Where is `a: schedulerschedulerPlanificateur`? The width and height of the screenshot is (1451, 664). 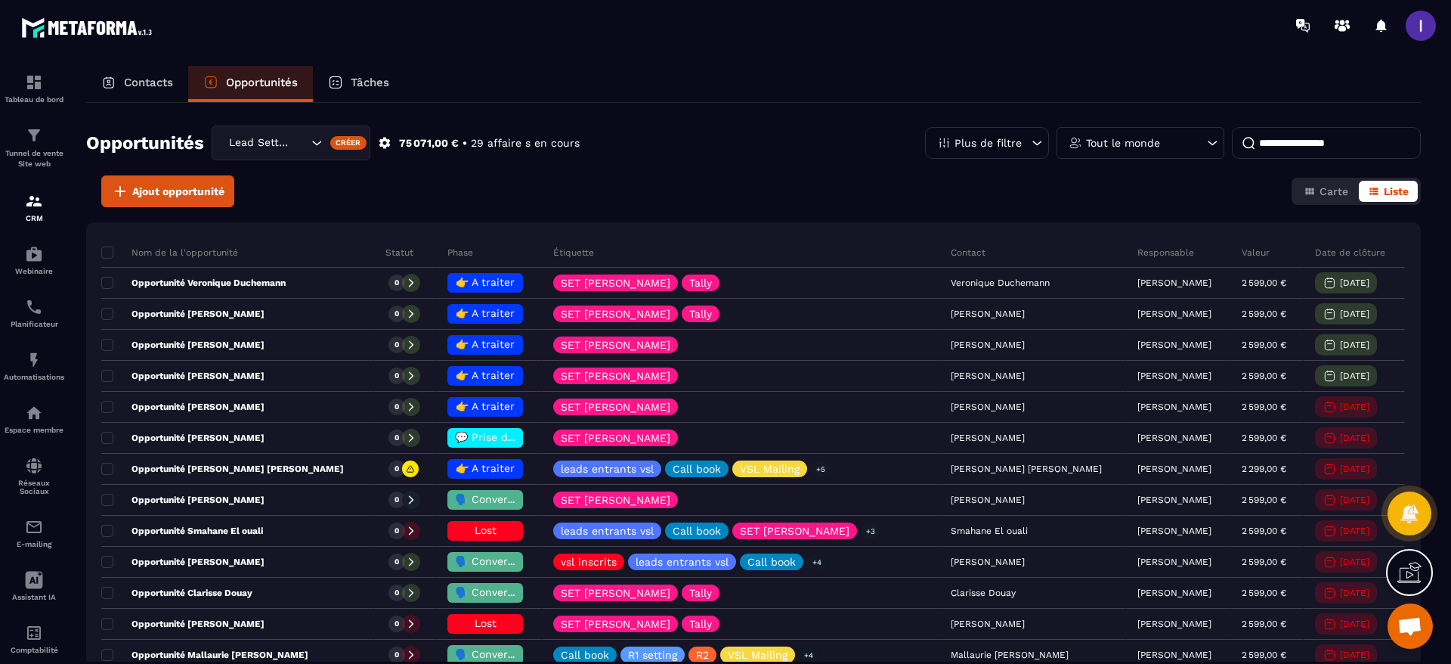 a: schedulerschedulerPlanificateur is located at coordinates (34, 313).